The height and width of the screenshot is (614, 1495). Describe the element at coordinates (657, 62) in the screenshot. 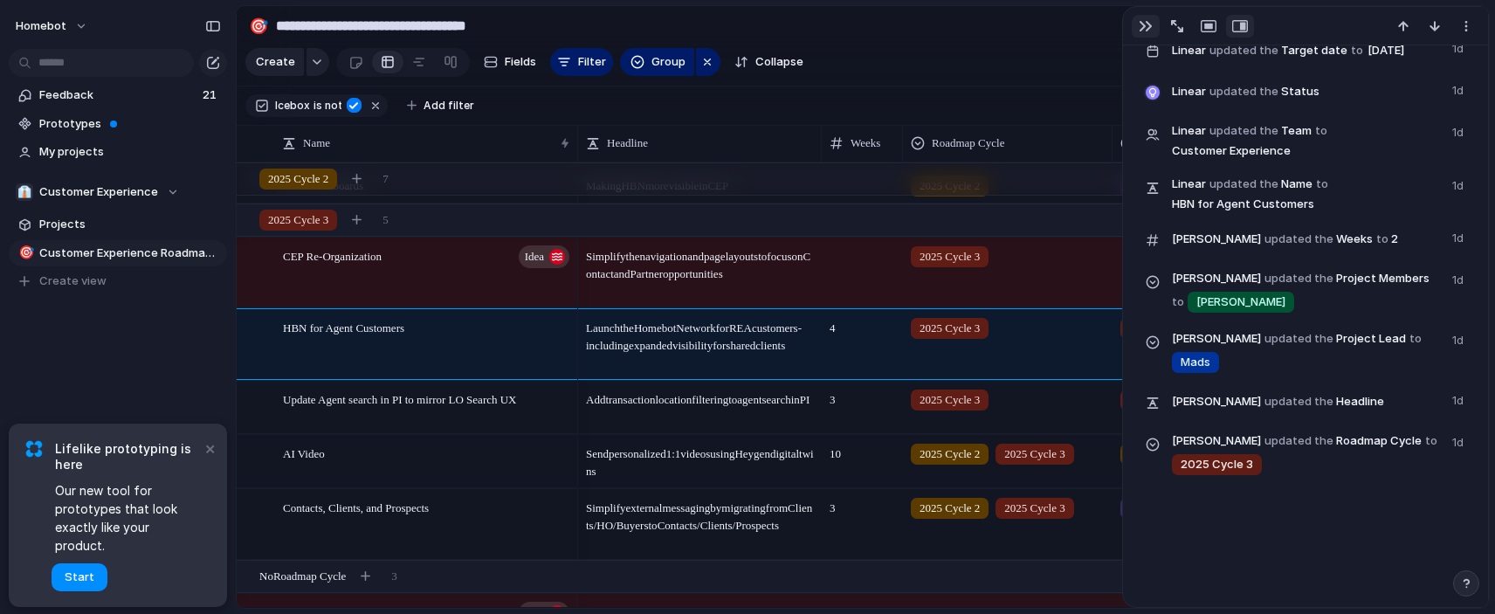

I see `button: Group` at that location.